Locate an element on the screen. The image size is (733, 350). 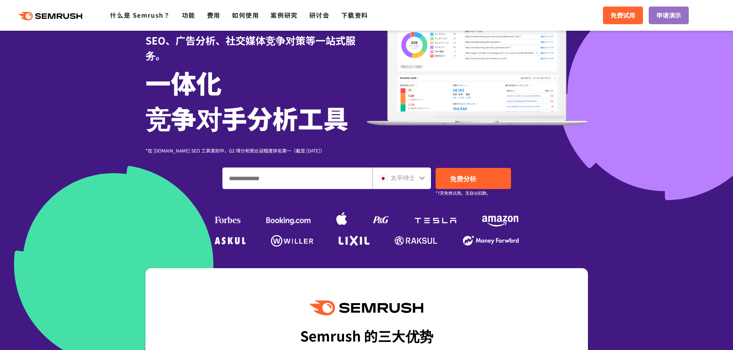
a: 免费试用 is located at coordinates (623, 15).